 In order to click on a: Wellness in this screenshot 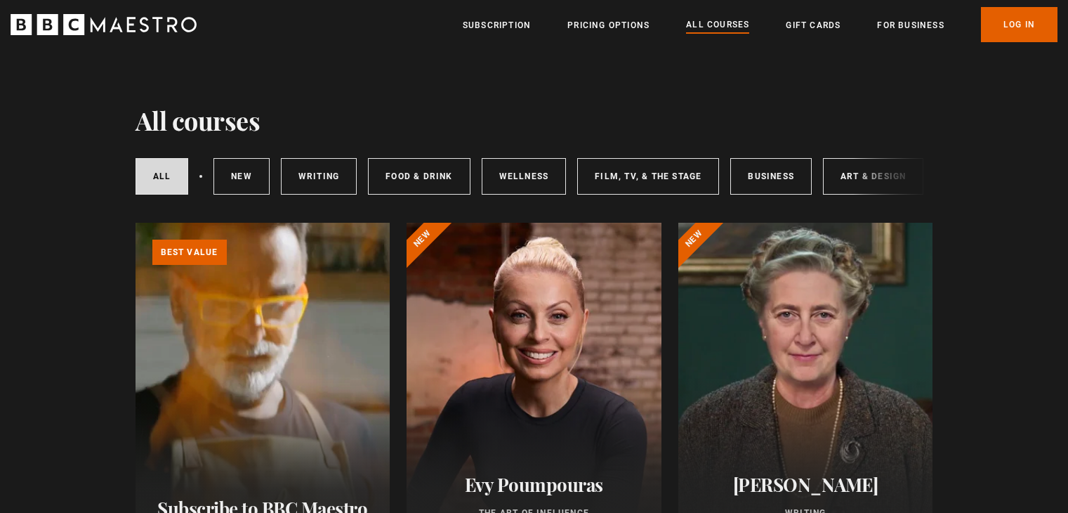, I will do `click(524, 176)`.